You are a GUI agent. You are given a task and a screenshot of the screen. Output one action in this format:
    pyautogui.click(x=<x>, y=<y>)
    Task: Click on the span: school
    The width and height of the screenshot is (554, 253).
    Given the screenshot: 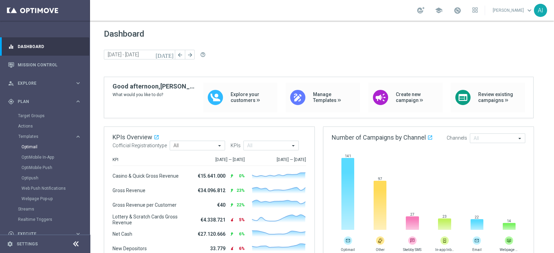 What is the action you would take?
    pyautogui.click(x=439, y=10)
    